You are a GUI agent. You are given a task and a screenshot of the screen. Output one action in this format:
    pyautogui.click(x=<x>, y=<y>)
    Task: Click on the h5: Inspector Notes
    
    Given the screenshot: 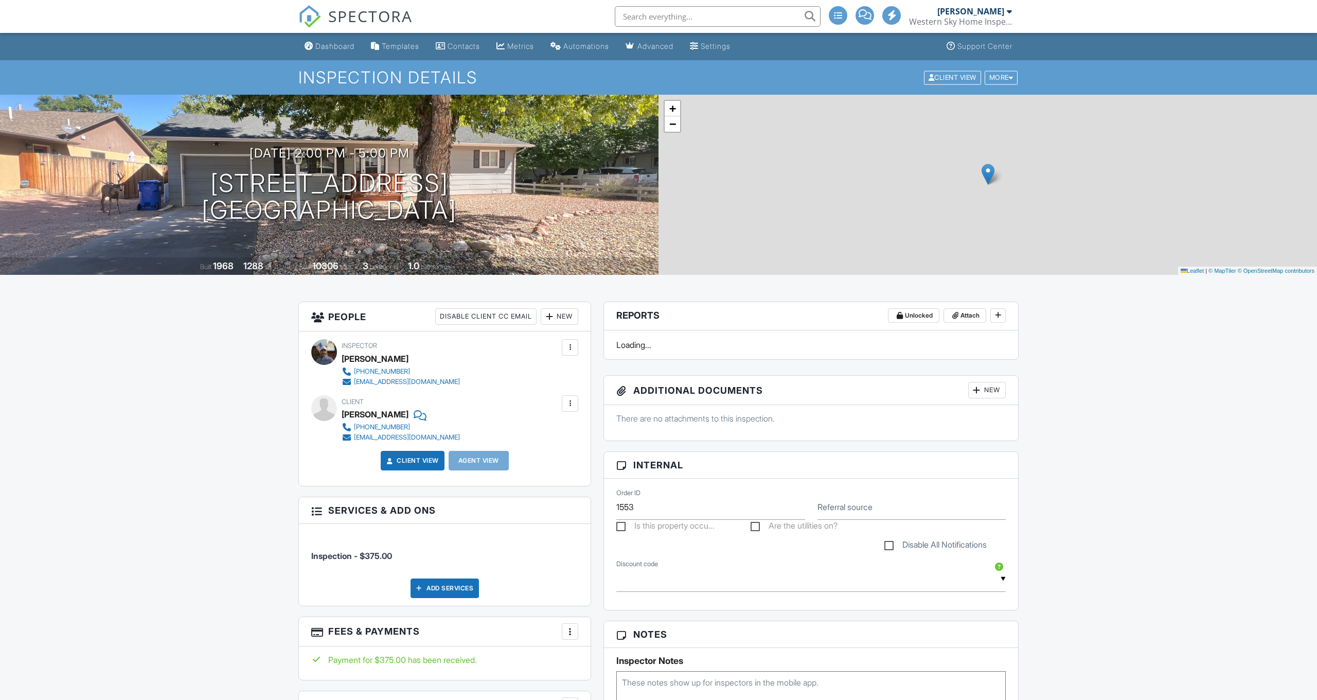 What is the action you would take?
    pyautogui.click(x=811, y=661)
    